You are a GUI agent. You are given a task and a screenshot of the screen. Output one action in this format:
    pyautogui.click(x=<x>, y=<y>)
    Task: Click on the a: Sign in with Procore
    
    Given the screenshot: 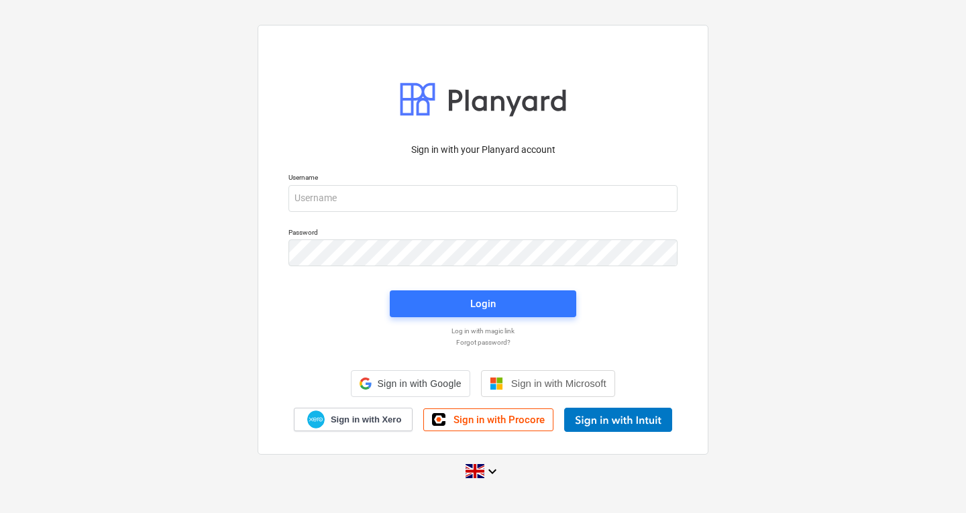 What is the action you would take?
    pyautogui.click(x=488, y=420)
    